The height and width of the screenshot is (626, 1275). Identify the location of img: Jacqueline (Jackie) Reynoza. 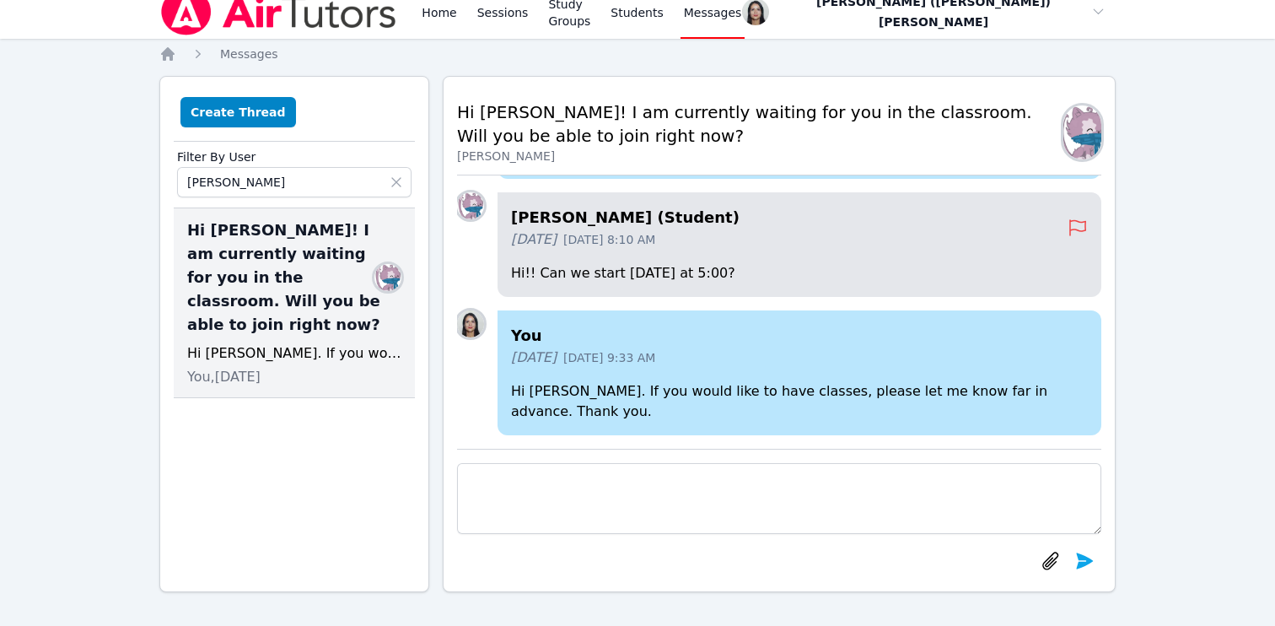
(470, 324).